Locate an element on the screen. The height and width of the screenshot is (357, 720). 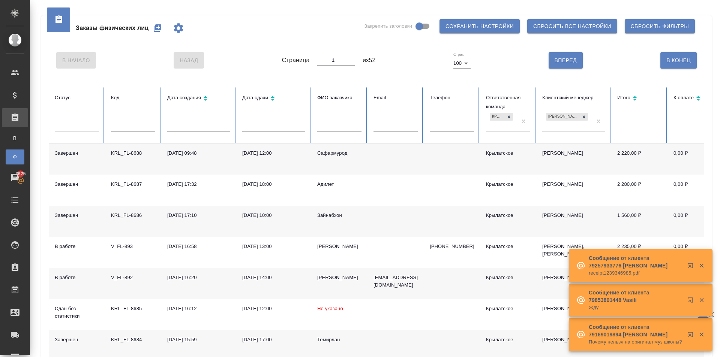
button: Сбросить фильтры is located at coordinates (659, 26).